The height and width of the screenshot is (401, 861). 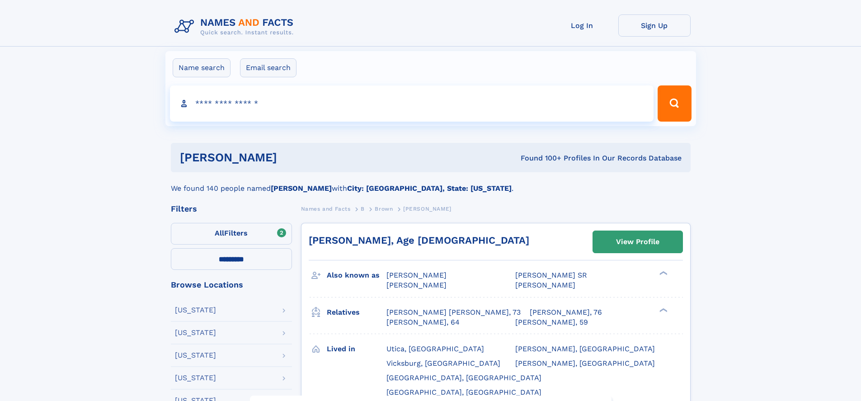 What do you see at coordinates (540, 158) in the screenshot?
I see `div: Found 100+ Profiles In Our Records Database` at bounding box center [540, 158].